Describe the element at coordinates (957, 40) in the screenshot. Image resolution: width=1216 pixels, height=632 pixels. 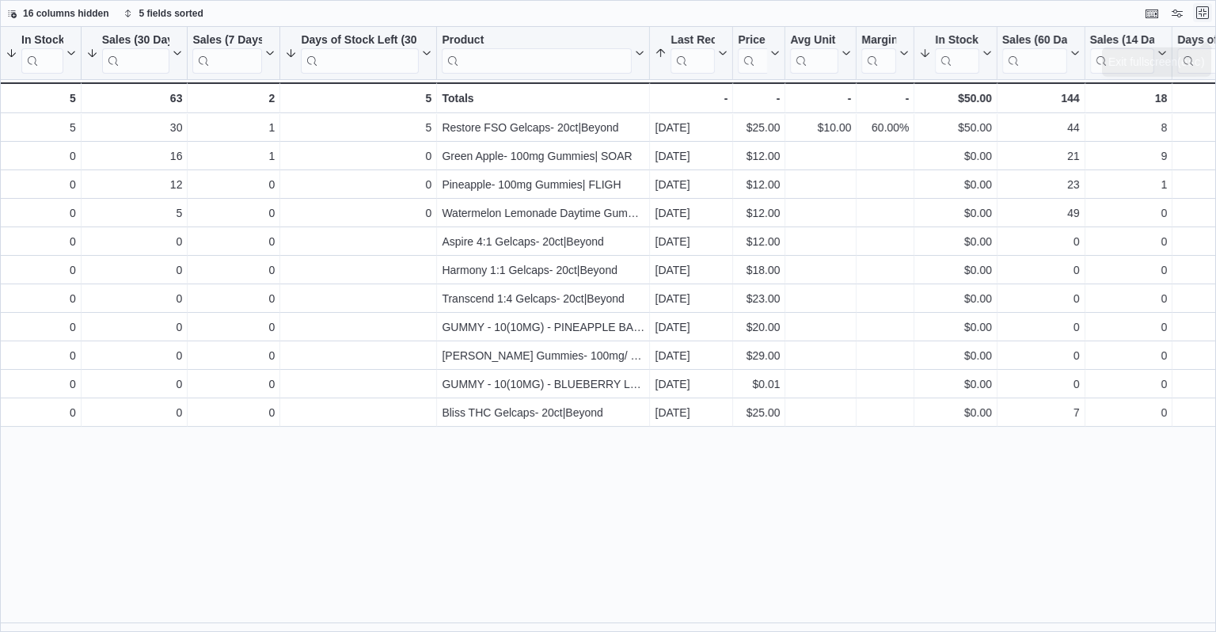
I see `div: In Stock Cost` at that location.